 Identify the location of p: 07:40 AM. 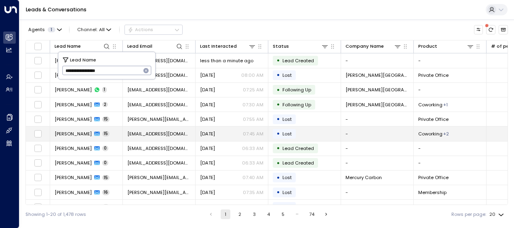
(253, 177).